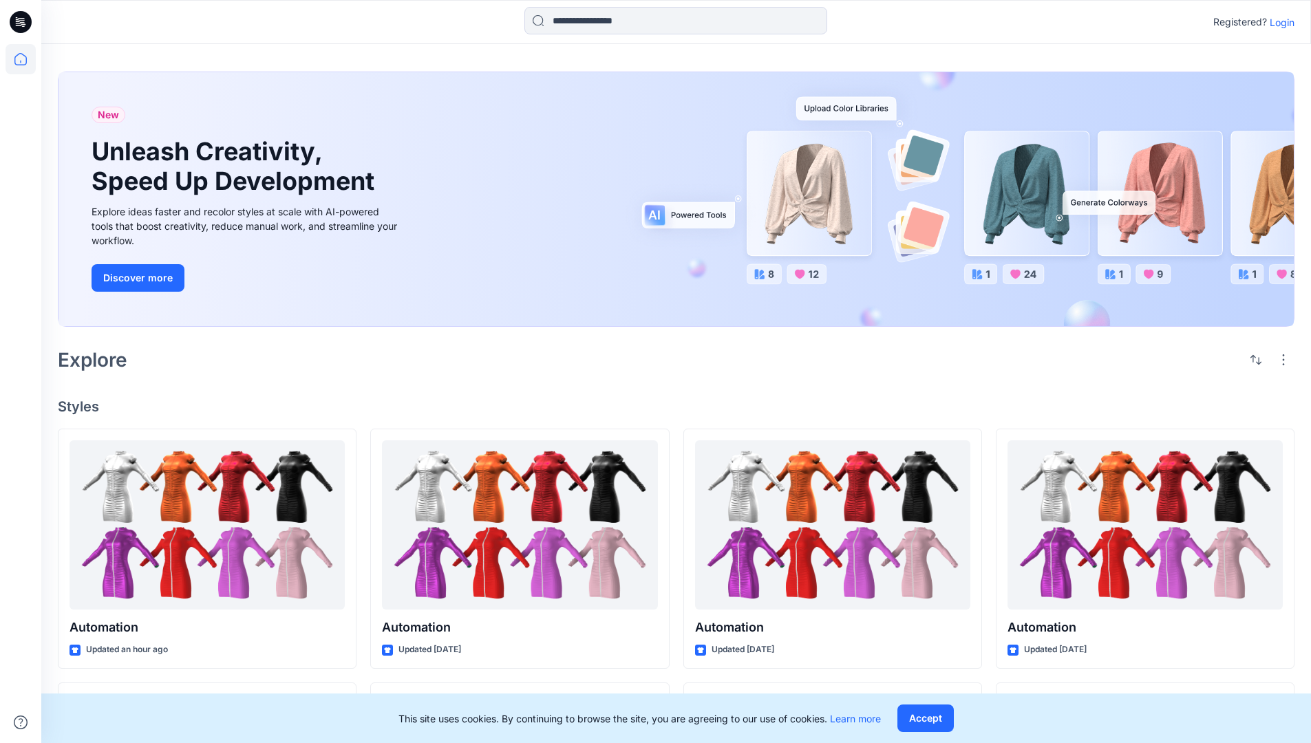 The height and width of the screenshot is (743, 1311). I want to click on h1: Unleash Creativity, Speed Up Development, so click(236, 167).